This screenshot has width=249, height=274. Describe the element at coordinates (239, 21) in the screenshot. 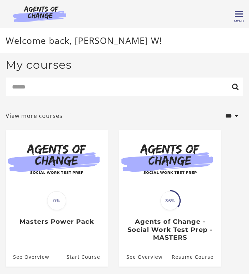

I see `span: Menu` at that location.